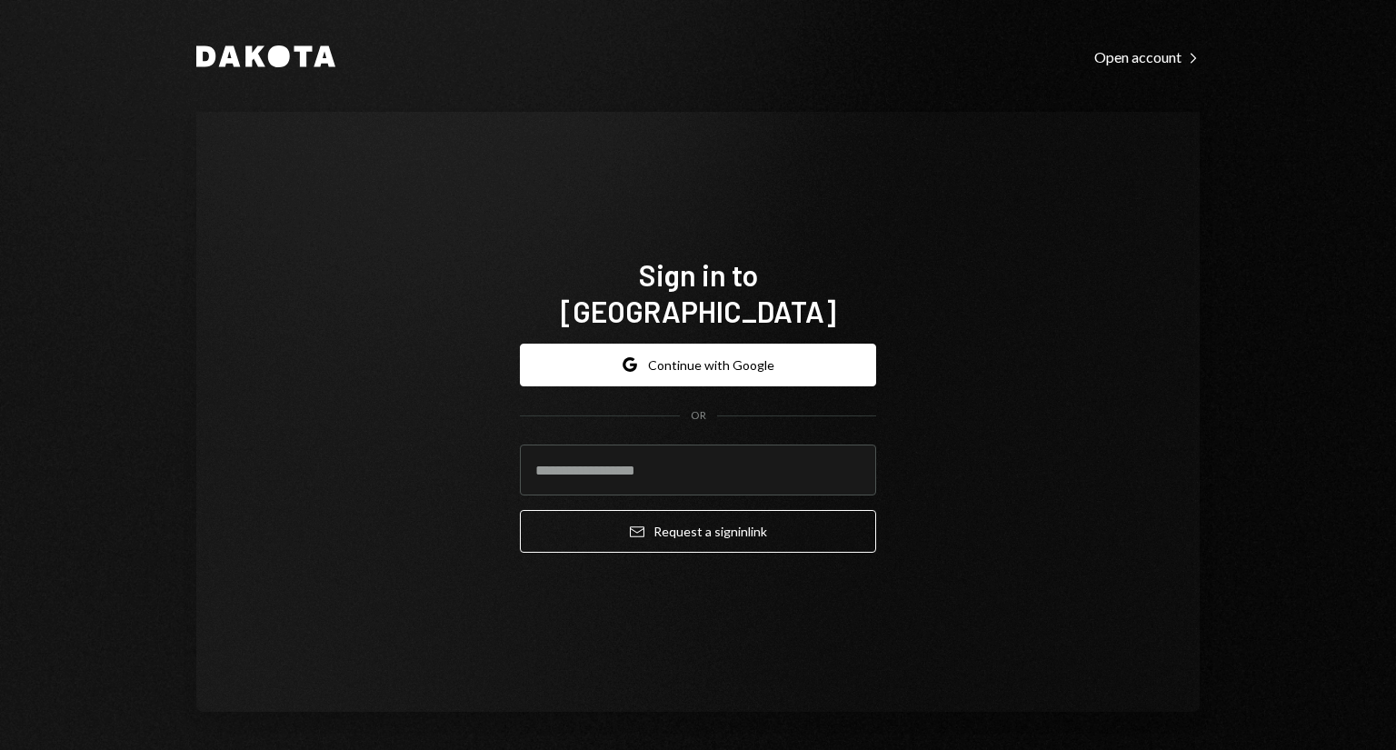 This screenshot has width=1396, height=750. Describe the element at coordinates (1147, 56) in the screenshot. I see `a: Open account` at that location.